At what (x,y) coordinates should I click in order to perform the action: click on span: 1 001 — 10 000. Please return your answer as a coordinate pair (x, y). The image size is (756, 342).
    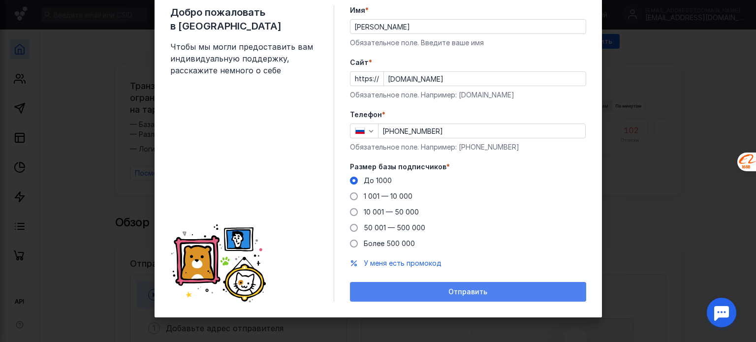
    Looking at the image, I should click on (388, 196).